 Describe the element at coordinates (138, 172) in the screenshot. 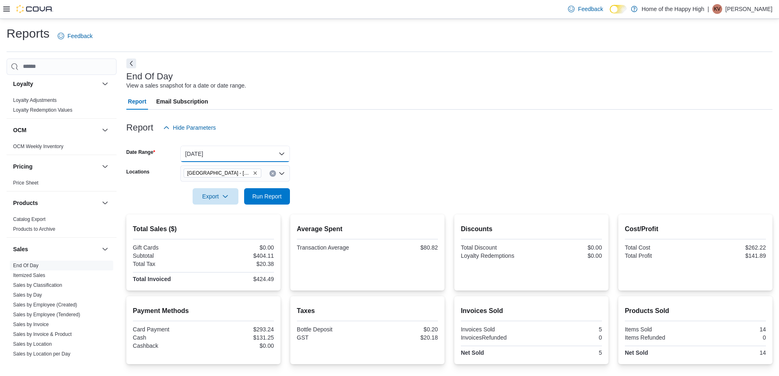

I see `label: Locations` at that location.